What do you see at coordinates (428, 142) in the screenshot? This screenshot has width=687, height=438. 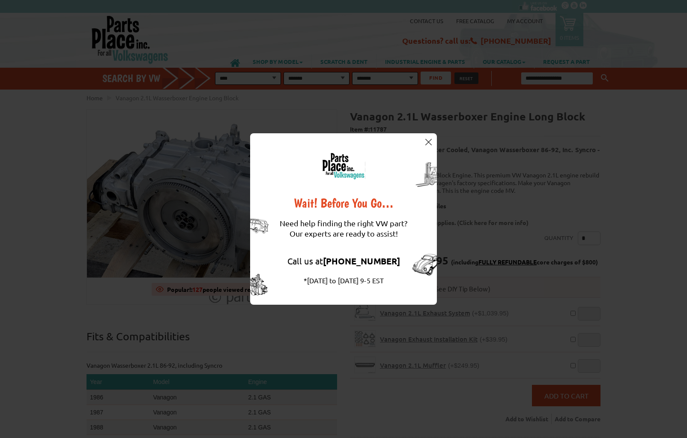 I see `img: close` at bounding box center [428, 142].